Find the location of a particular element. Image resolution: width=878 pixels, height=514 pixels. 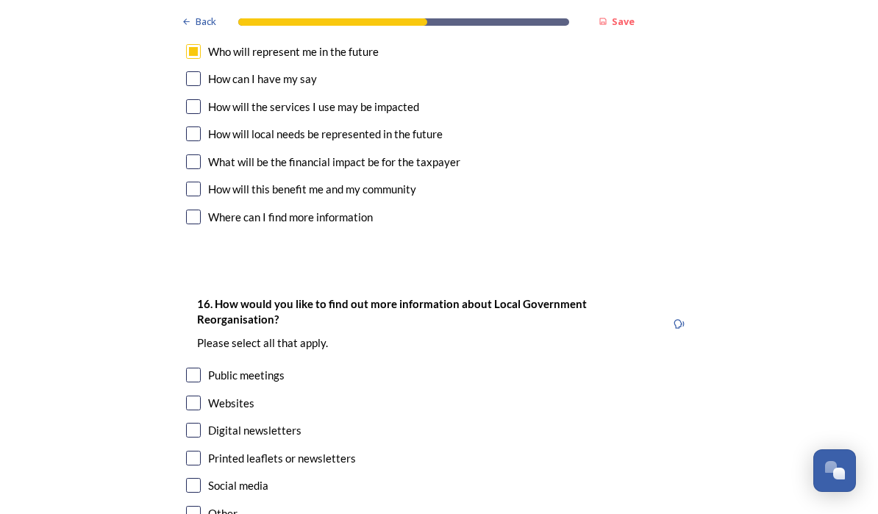

strong: 16. How would you like to find out more information about Local Government Reorganisation? is located at coordinates (393, 311).